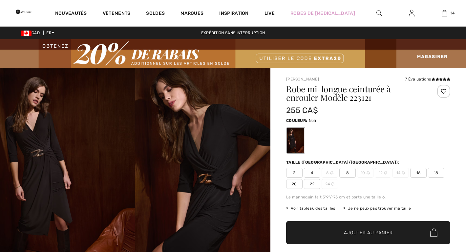  What do you see at coordinates (297, 120) in the screenshot?
I see `span: Couleur:` at bounding box center [297, 120].